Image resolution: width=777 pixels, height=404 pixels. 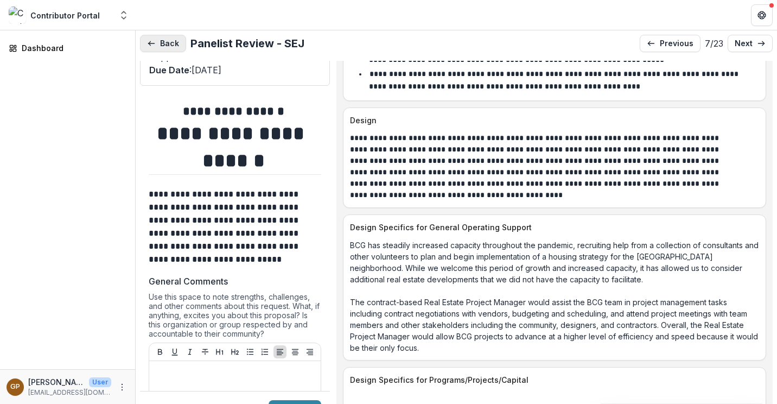 I want to click on button: Align Right, so click(x=310, y=352).